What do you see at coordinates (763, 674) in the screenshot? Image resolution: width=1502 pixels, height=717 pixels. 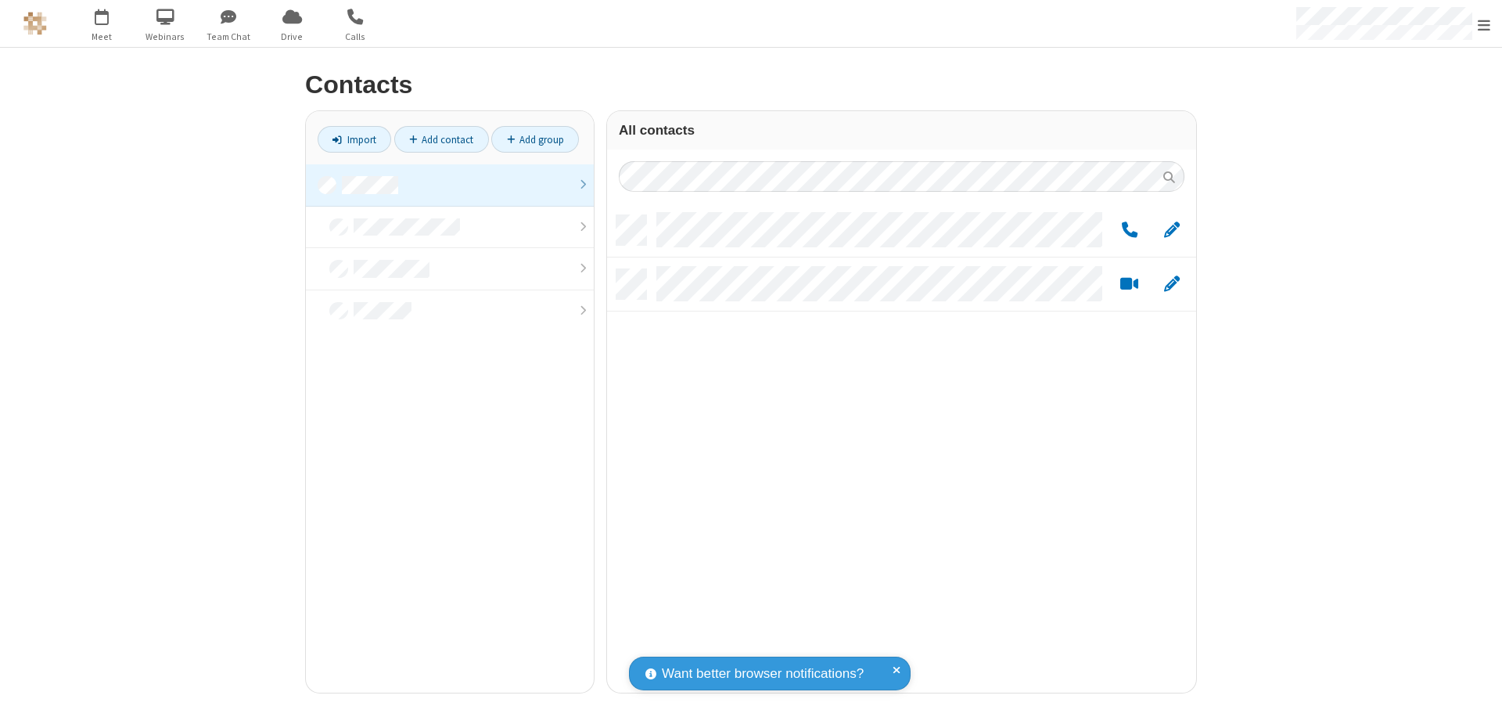 I see `span: Want better browser notifications?` at bounding box center [763, 674].